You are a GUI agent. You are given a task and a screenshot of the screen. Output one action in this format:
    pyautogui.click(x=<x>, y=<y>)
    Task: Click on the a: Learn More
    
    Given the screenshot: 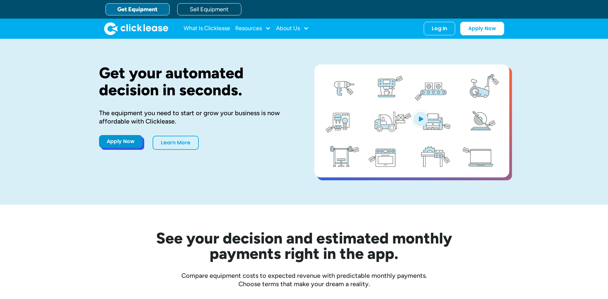 What is the action you would take?
    pyautogui.click(x=176, y=143)
    